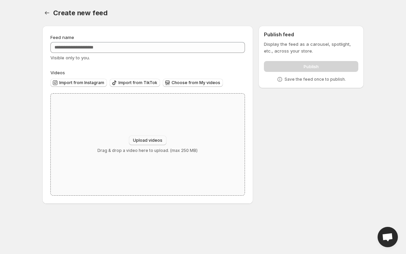 Image resolution: width=406 pixels, height=254 pixels. I want to click on span: Import from Instagram, so click(82, 83).